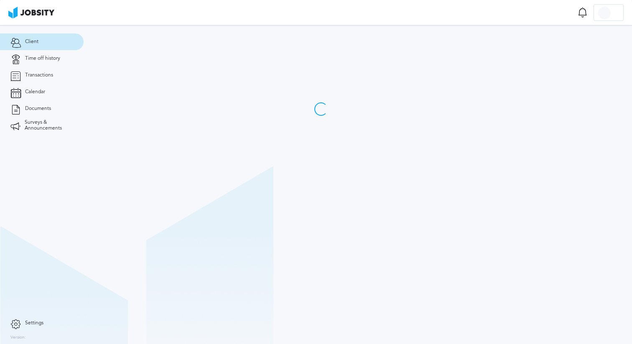  I want to click on img: ab4bad089aa723f57921c736e9817d99.png, so click(31, 13).